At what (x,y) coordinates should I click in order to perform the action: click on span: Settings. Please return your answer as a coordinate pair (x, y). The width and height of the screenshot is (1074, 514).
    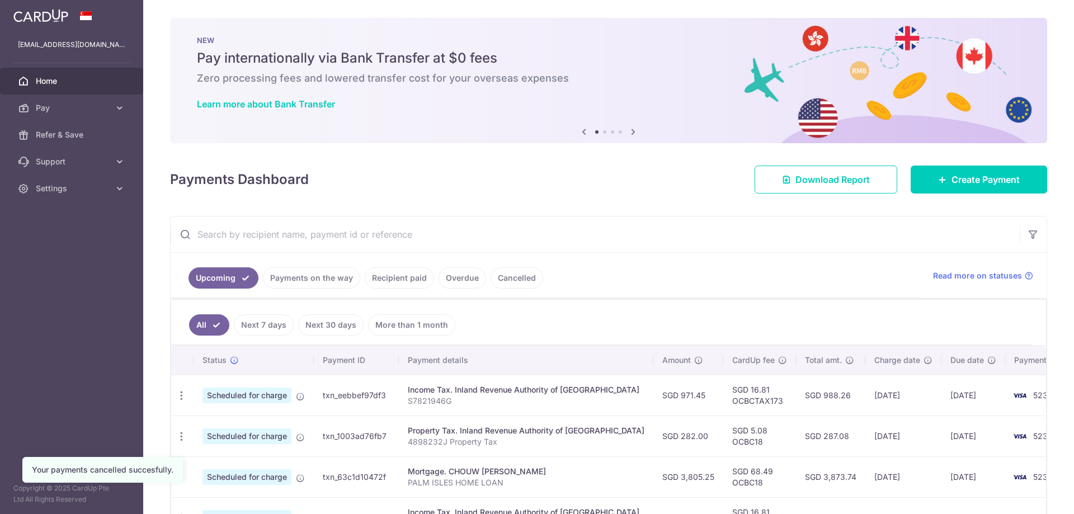
    Looking at the image, I should click on (73, 189).